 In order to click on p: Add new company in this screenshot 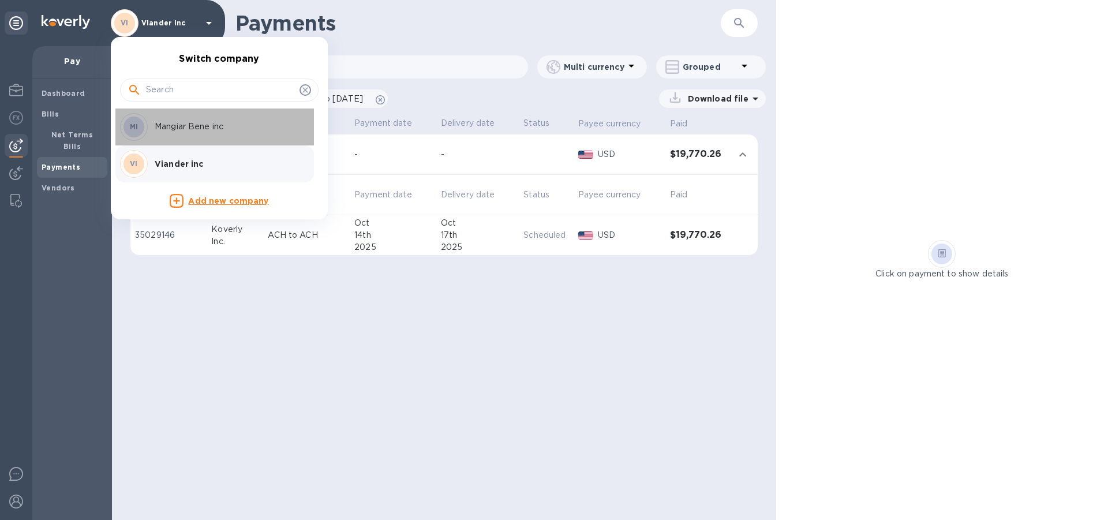, I will do `click(228, 201)`.